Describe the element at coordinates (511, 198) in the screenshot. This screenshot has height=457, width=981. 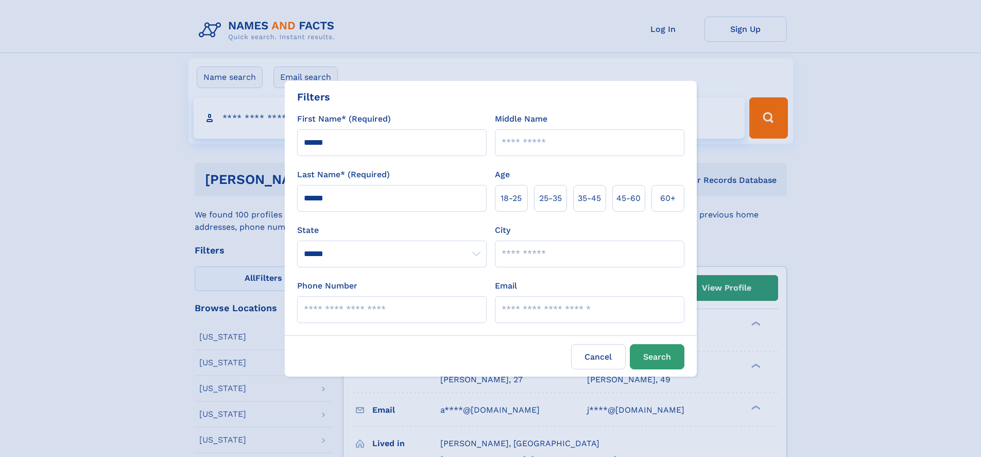
I see `span: 18‑25` at that location.